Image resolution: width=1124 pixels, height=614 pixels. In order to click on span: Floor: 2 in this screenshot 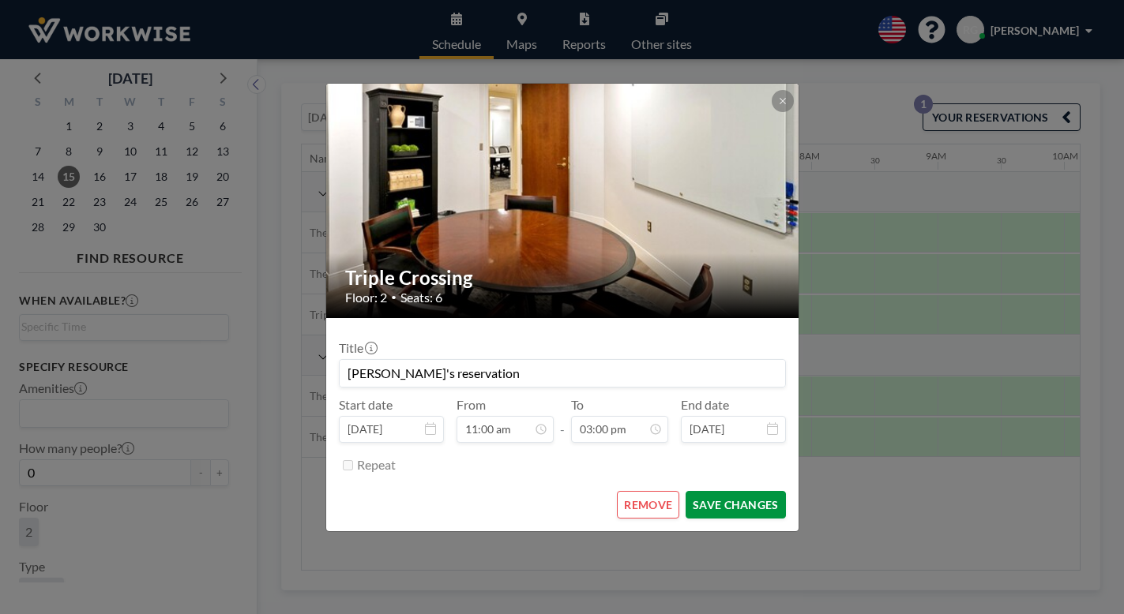, I will do `click(366, 298)`.